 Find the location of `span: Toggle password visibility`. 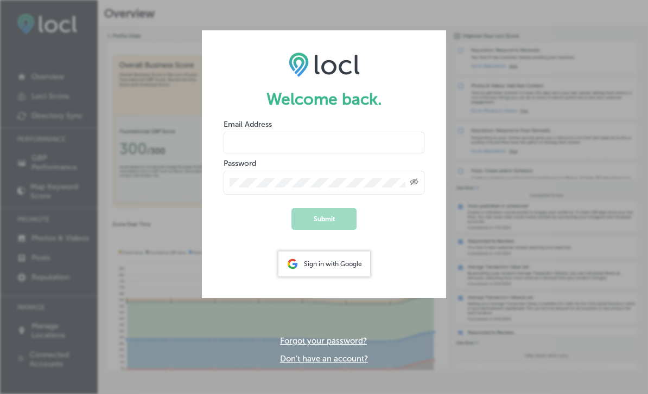

span: Toggle password visibility is located at coordinates (414, 183).